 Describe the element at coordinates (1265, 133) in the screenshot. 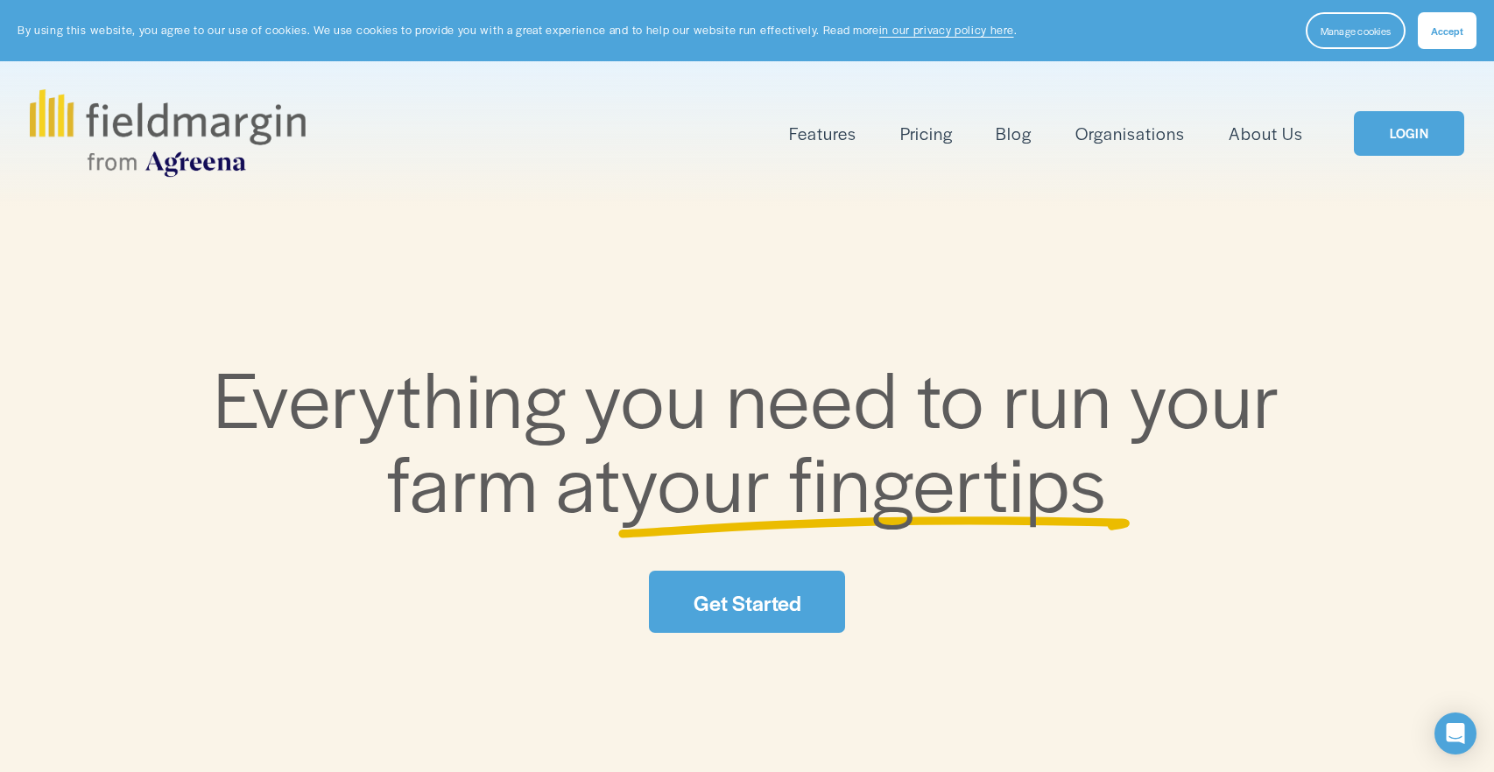

I see `a: About Us` at that location.